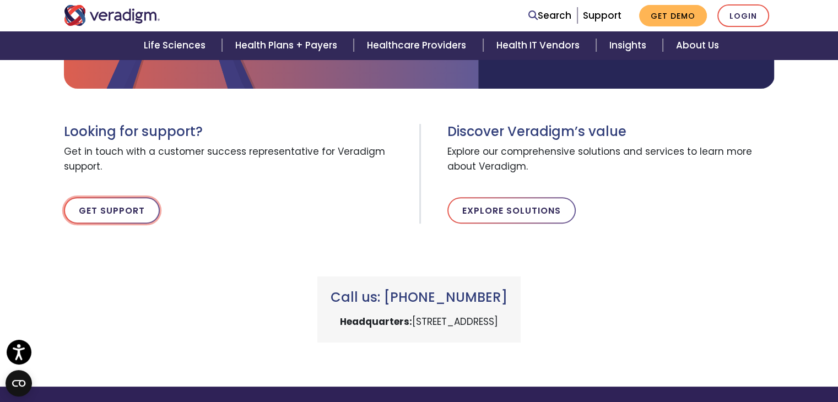 The width and height of the screenshot is (838, 402). What do you see at coordinates (176, 45) in the screenshot?
I see `a: Life Sciences` at bounding box center [176, 45].